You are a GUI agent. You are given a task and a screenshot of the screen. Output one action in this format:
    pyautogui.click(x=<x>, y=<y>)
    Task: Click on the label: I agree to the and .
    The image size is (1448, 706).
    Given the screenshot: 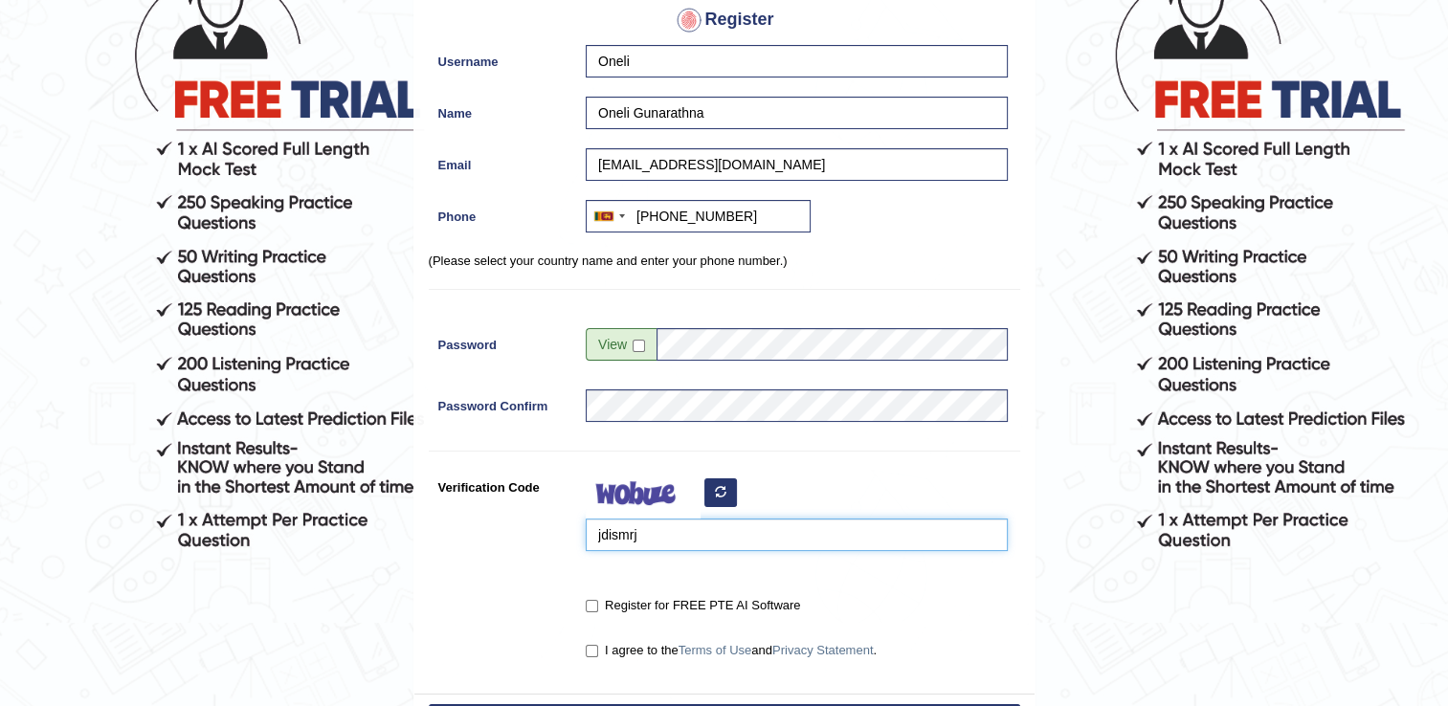 What is the action you would take?
    pyautogui.click(x=731, y=651)
    